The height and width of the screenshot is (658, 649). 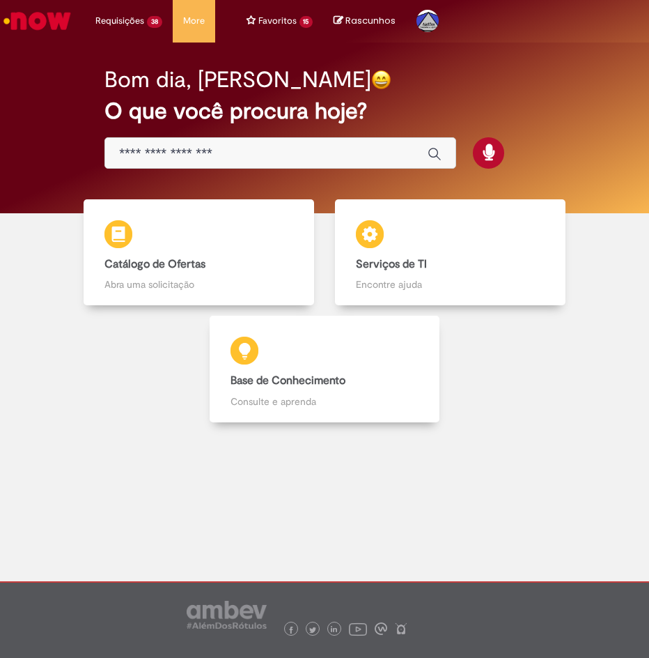 I want to click on b: Base de Conhecimento, so click(x=288, y=380).